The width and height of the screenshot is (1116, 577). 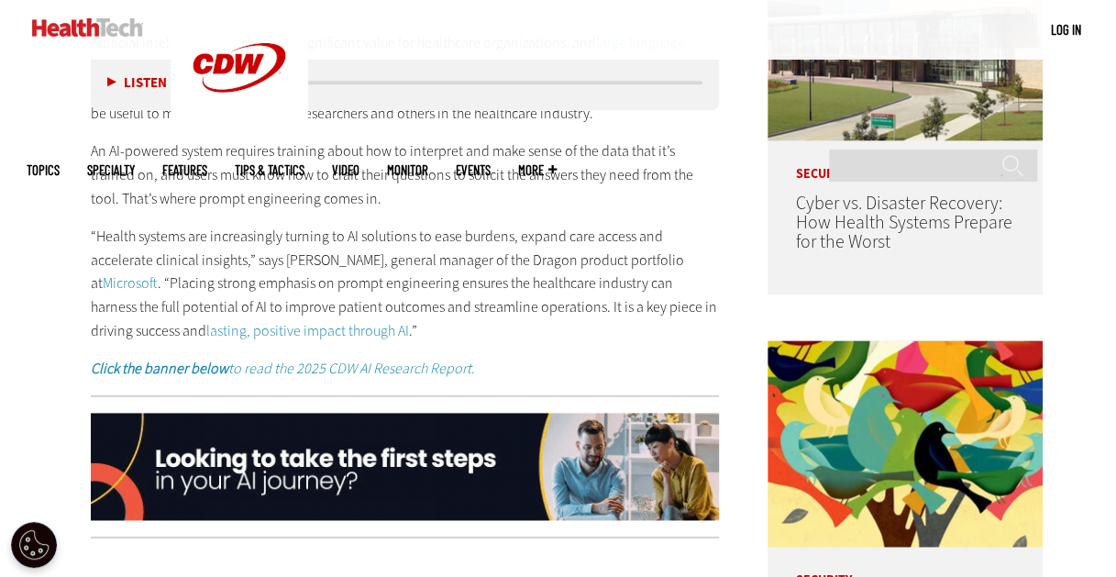 What do you see at coordinates (87, 28) in the screenshot?
I see `img: Home` at bounding box center [87, 28].